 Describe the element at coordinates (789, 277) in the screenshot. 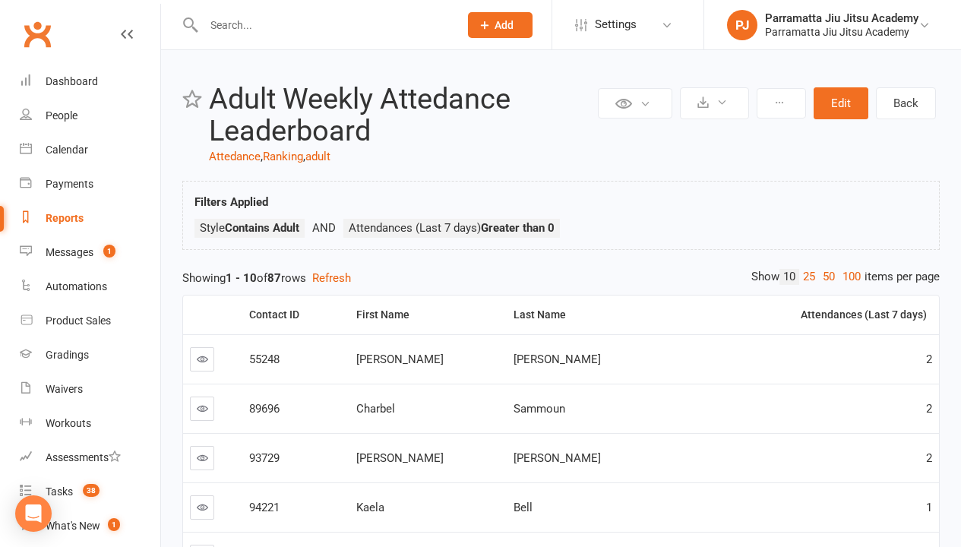

I see `a: 10` at that location.